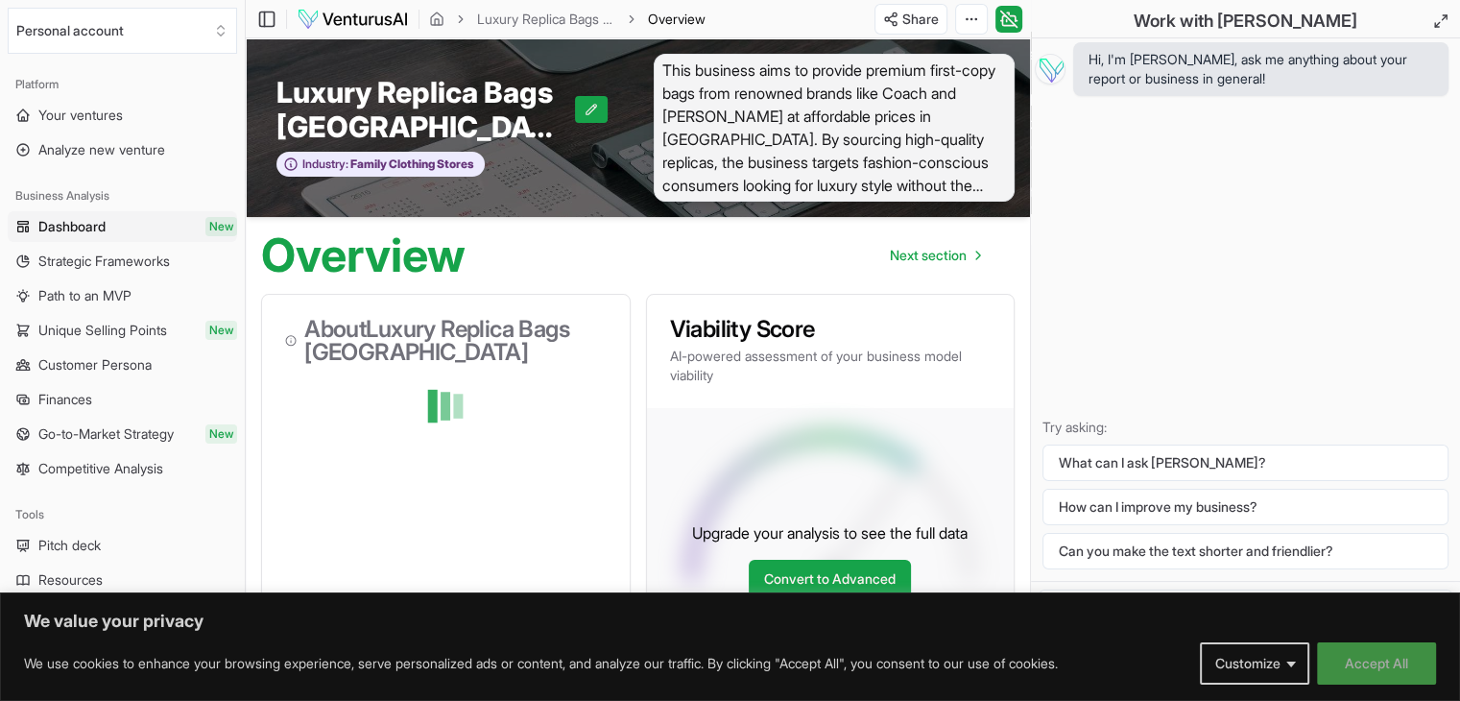 The height and width of the screenshot is (701, 1460). I want to click on span: Strategic Frameworks, so click(104, 261).